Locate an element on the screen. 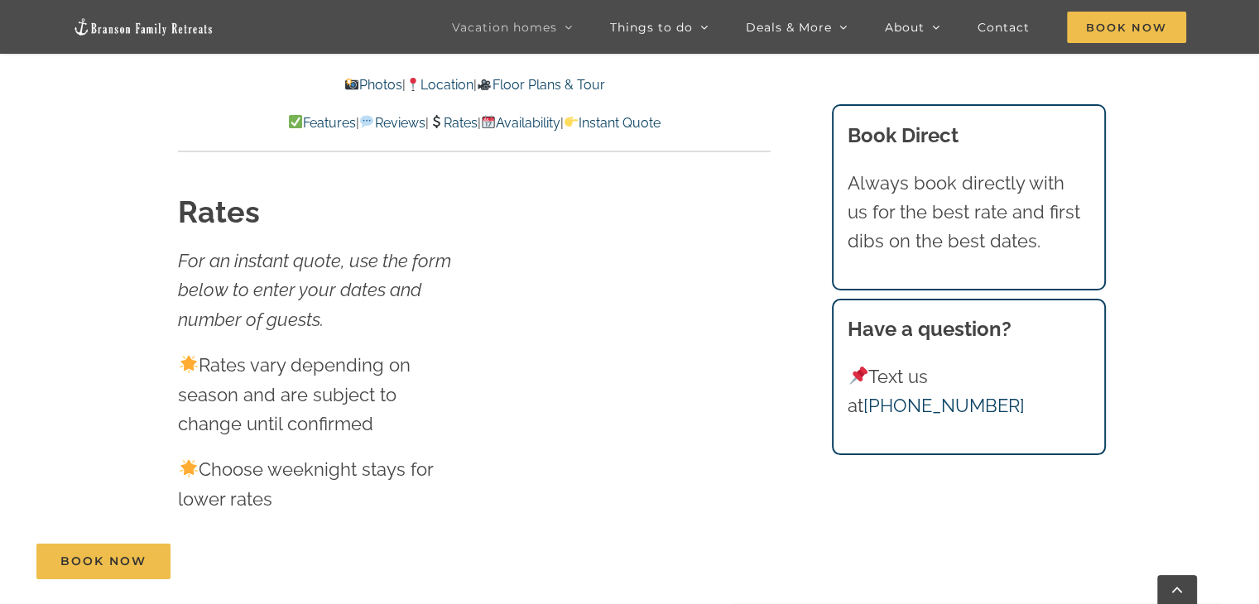 This screenshot has height=604, width=1259. a: Reviews is located at coordinates (392, 123).